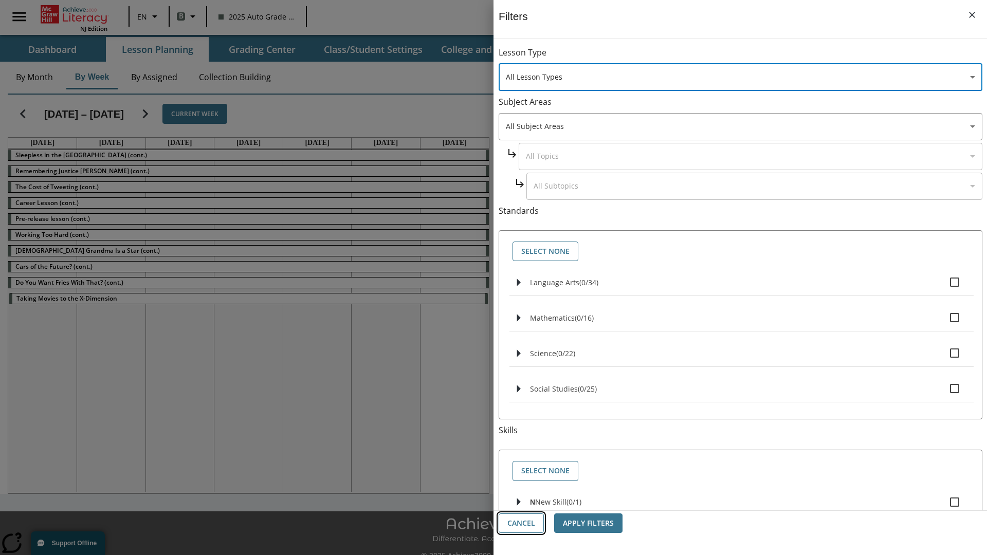  I want to click on span: 0 standards selected/34 standards in group, so click(588, 282).